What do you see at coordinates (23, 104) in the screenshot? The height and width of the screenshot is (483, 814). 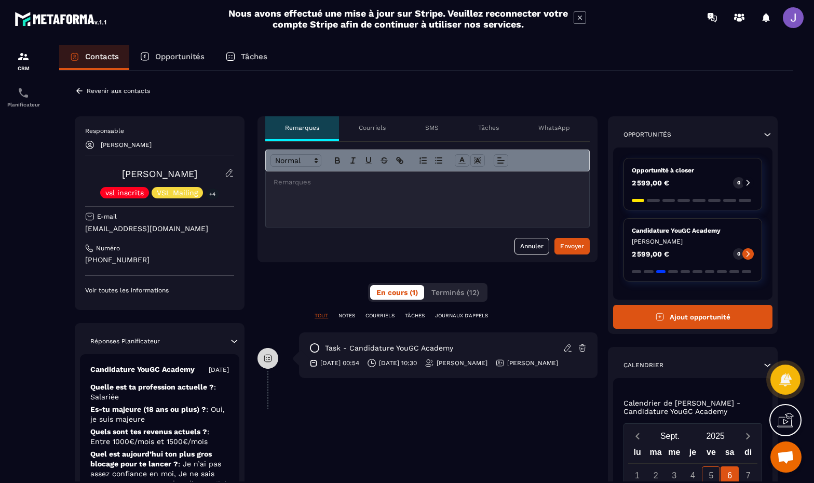 I see `p: Planificateur` at bounding box center [23, 104].